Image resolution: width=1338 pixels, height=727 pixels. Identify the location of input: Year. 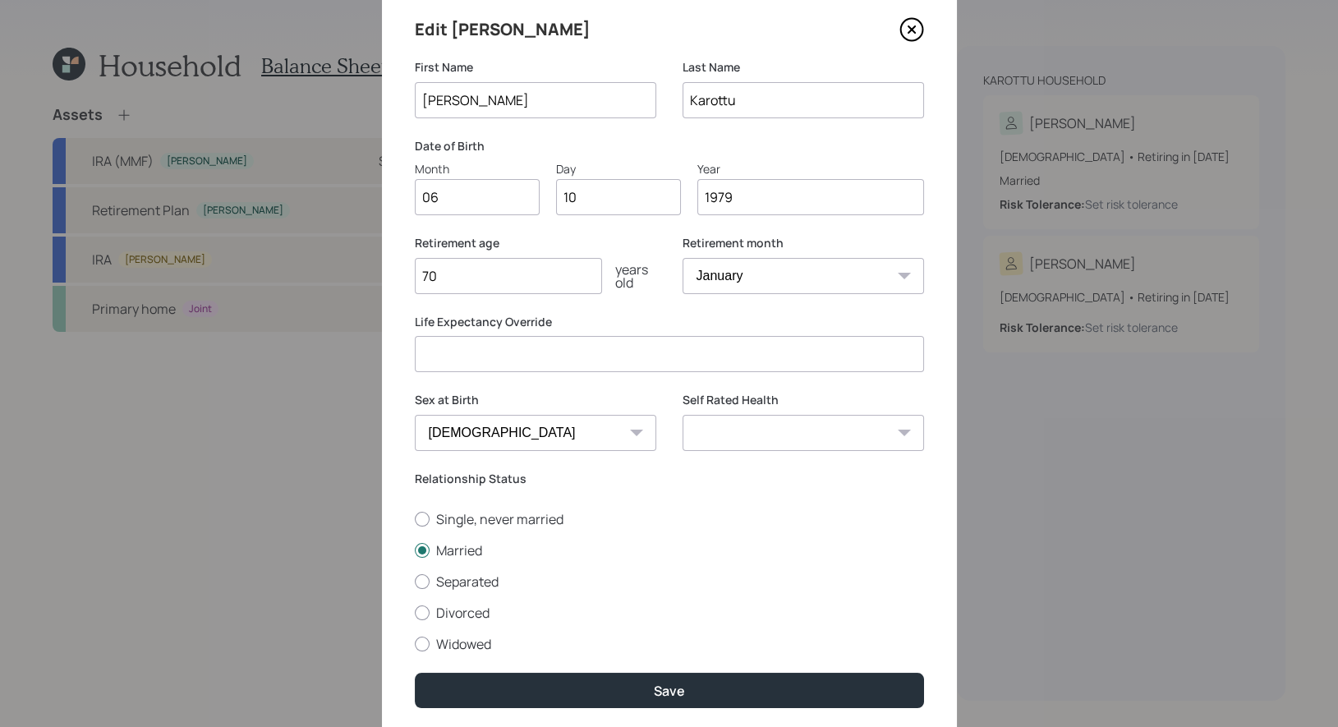
(811, 197).